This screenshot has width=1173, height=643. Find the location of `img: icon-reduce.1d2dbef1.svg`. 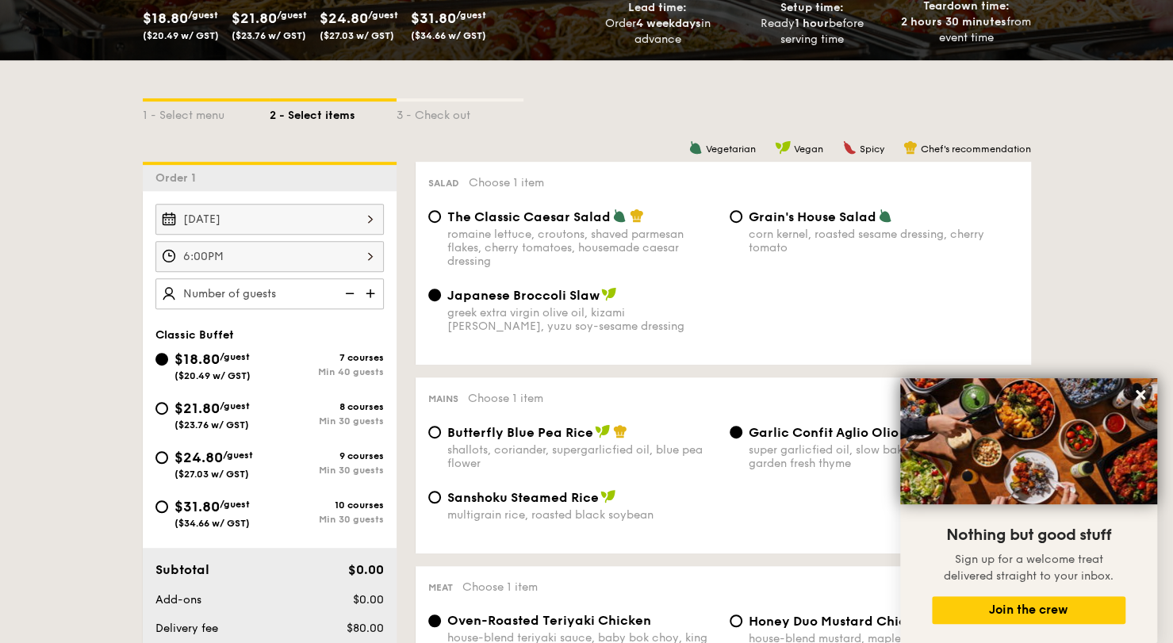

img: icon-reduce.1d2dbef1.svg is located at coordinates (348, 293).